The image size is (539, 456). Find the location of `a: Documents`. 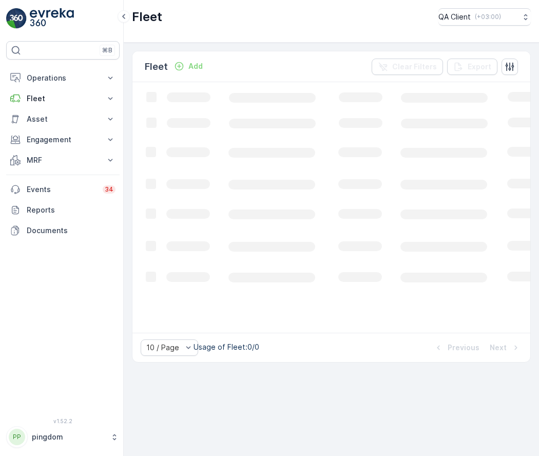

a: Documents is located at coordinates (63, 230).